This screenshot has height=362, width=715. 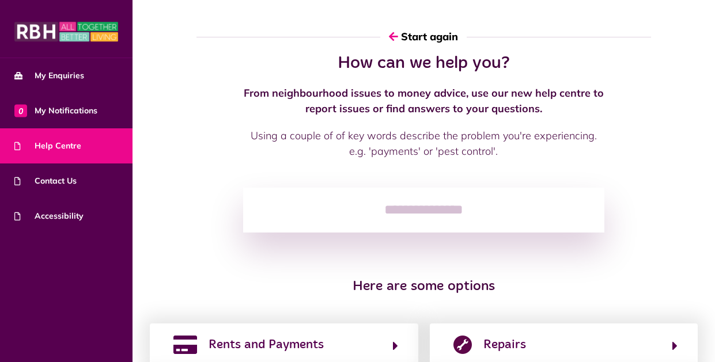 What do you see at coordinates (48, 146) in the screenshot?
I see `span: Help Centre` at bounding box center [48, 146].